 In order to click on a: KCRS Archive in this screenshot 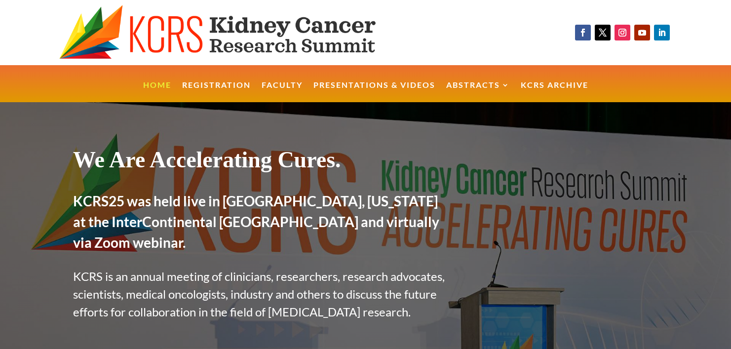, I will do `click(555, 92)`.